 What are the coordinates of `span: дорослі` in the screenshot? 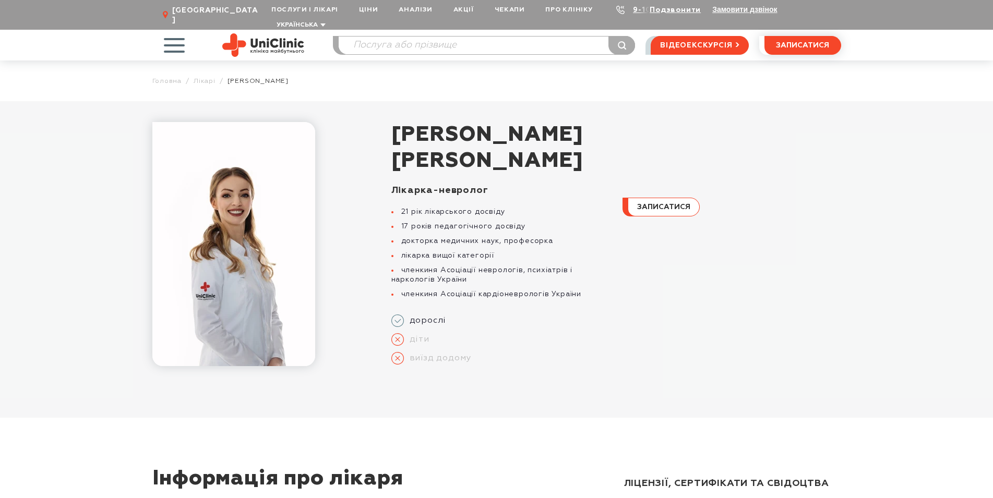 It's located at (425, 321).